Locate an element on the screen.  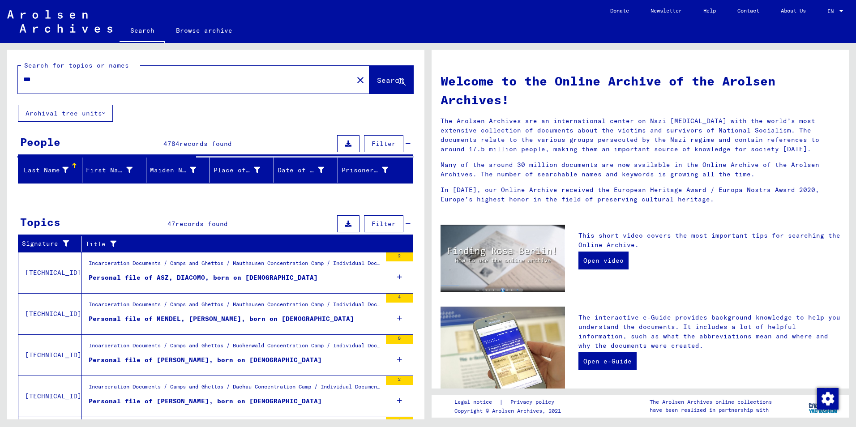
span: 47 is located at coordinates (171, 224).